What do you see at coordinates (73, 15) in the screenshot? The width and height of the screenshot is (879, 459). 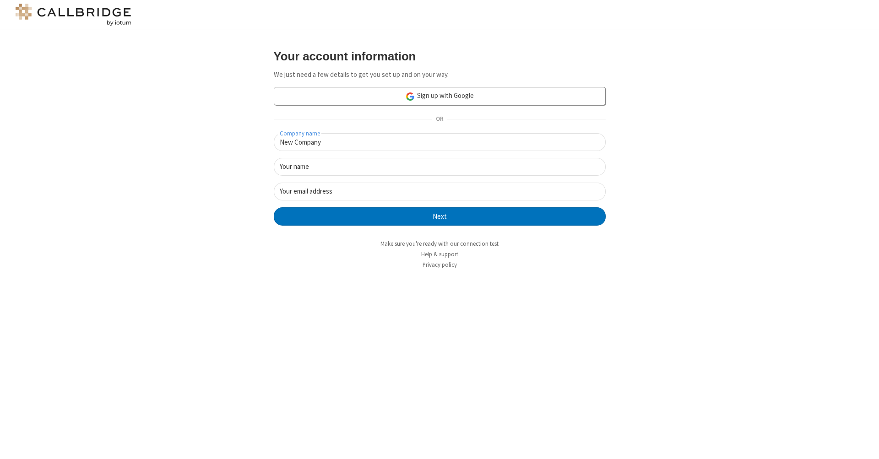 I see `img: logo@2x.png` at bounding box center [73, 15].